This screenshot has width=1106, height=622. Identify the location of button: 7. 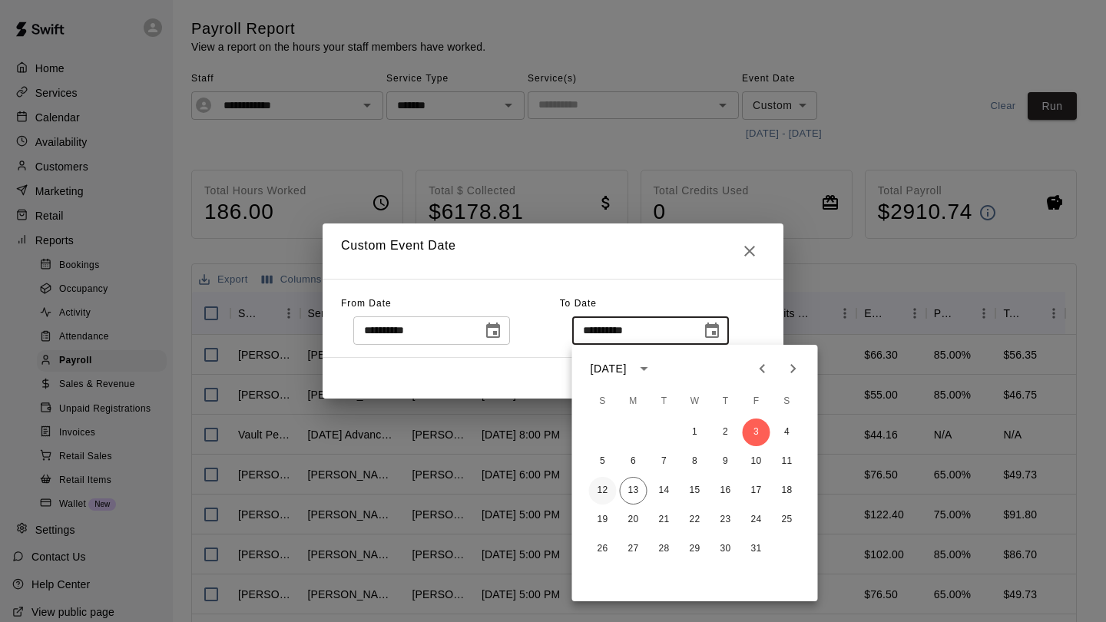
(665, 462).